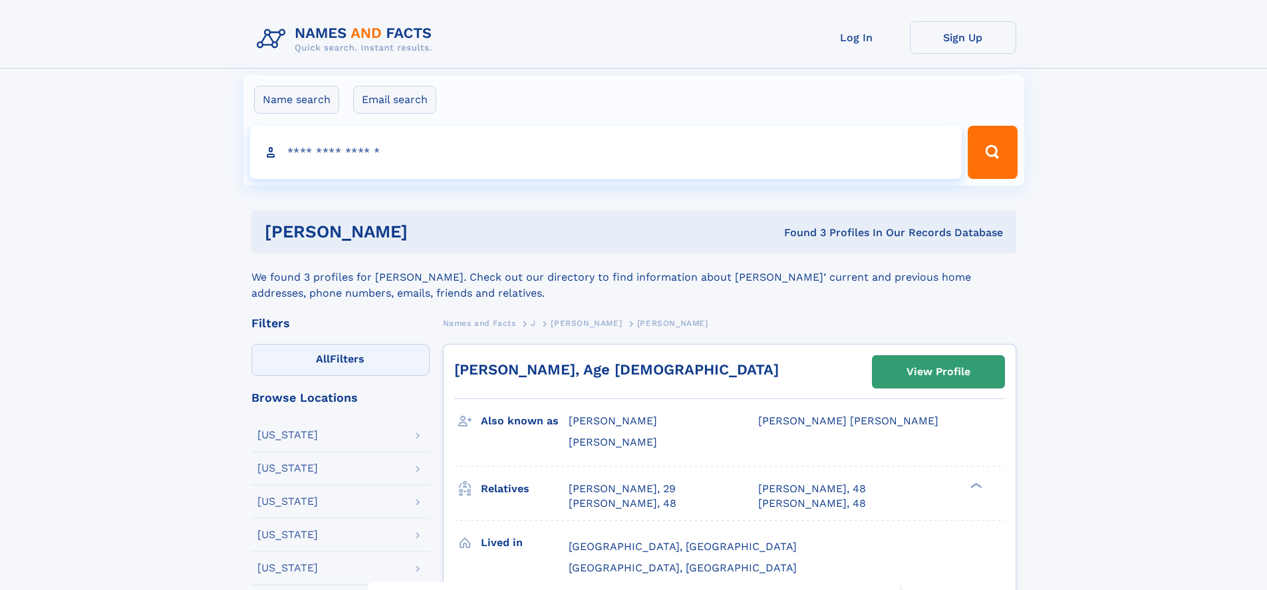 This screenshot has height=590, width=1267. What do you see at coordinates (347, 39) in the screenshot?
I see `img: Logo Names and Facts` at bounding box center [347, 39].